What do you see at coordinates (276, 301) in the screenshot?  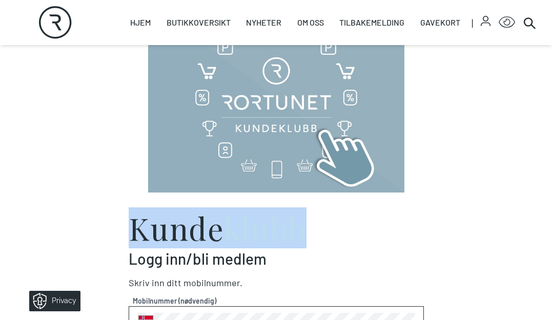 I see `span: Mobilnummer (nødvendig)` at bounding box center [276, 301].